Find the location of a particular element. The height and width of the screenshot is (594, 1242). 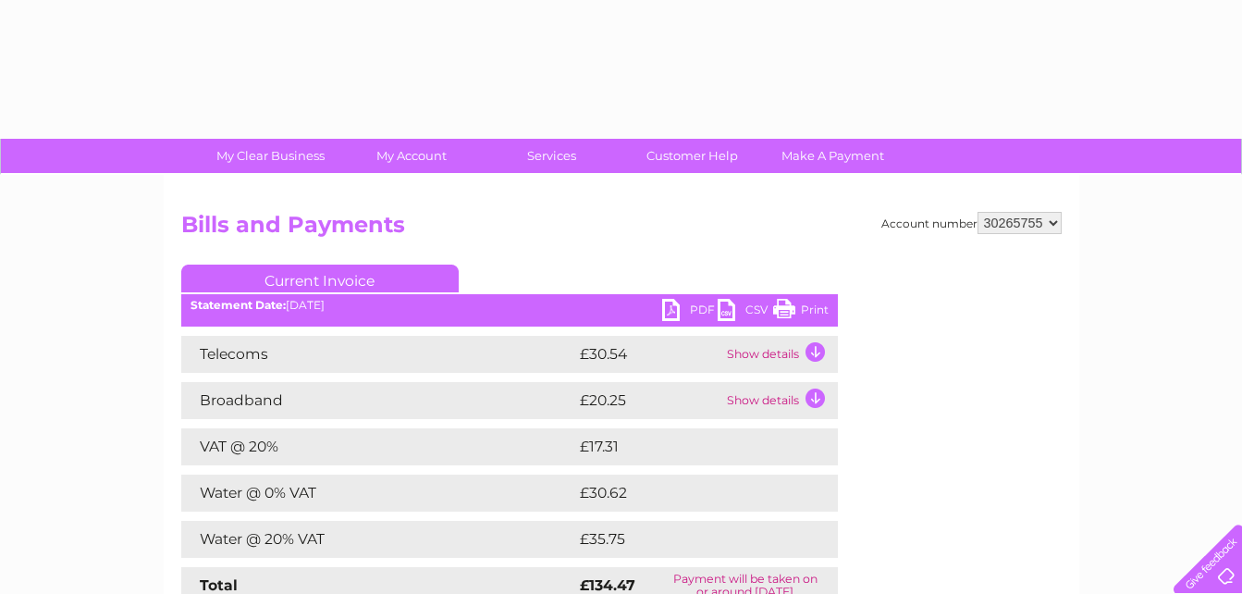

a: Services is located at coordinates (551, 155).